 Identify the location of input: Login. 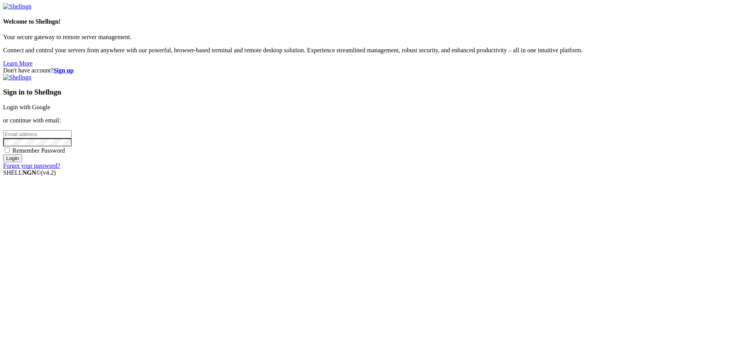
(12, 158).